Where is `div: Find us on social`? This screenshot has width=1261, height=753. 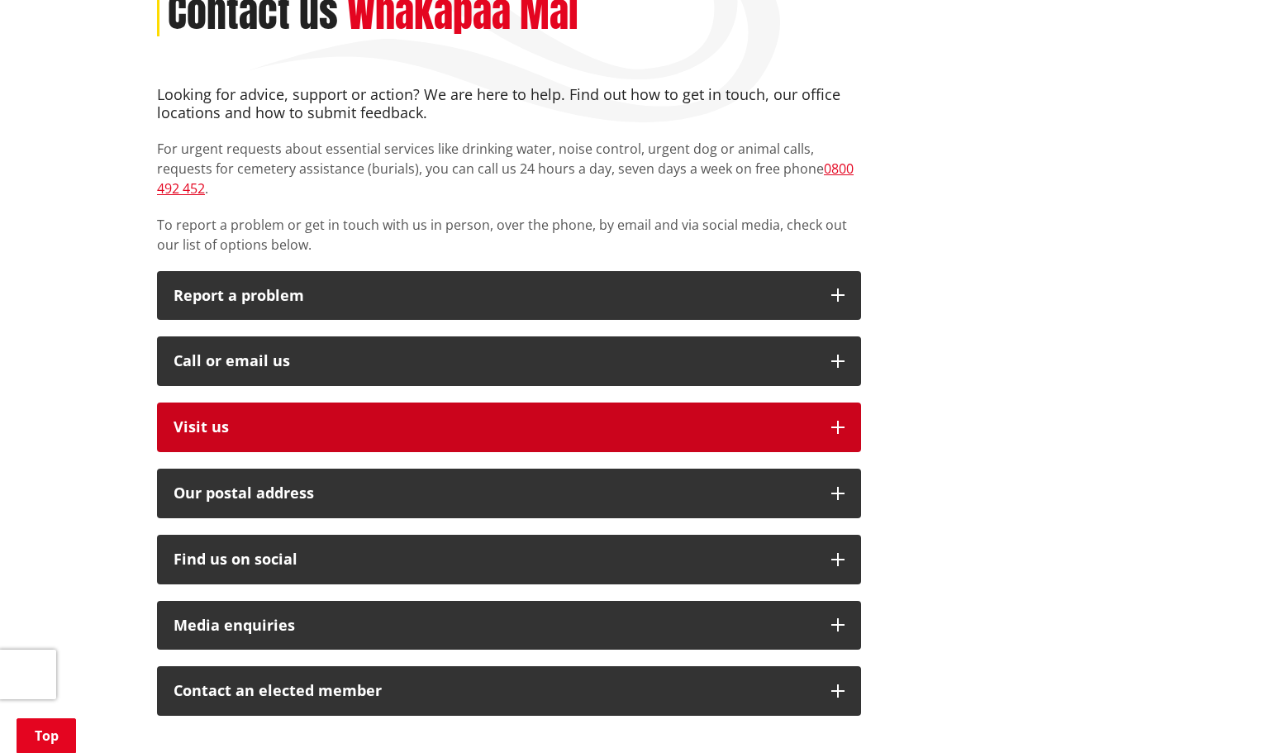
div: Find us on social is located at coordinates (494, 559).